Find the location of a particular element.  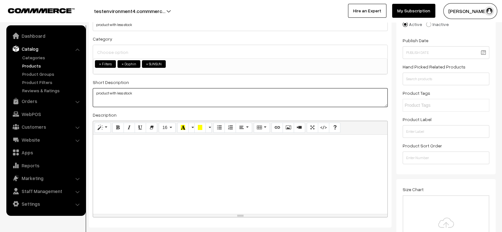

label: Product Tags is located at coordinates (416, 93).